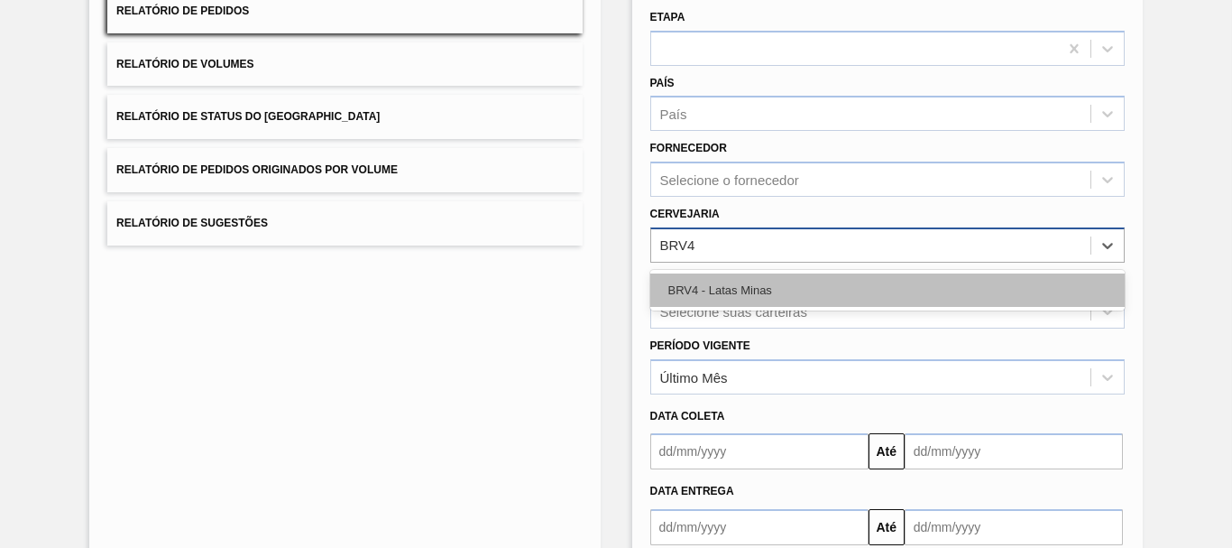 The width and height of the screenshot is (1232, 548). What do you see at coordinates (685, 214) in the screenshot?
I see `label: Cervejaria` at bounding box center [685, 214].